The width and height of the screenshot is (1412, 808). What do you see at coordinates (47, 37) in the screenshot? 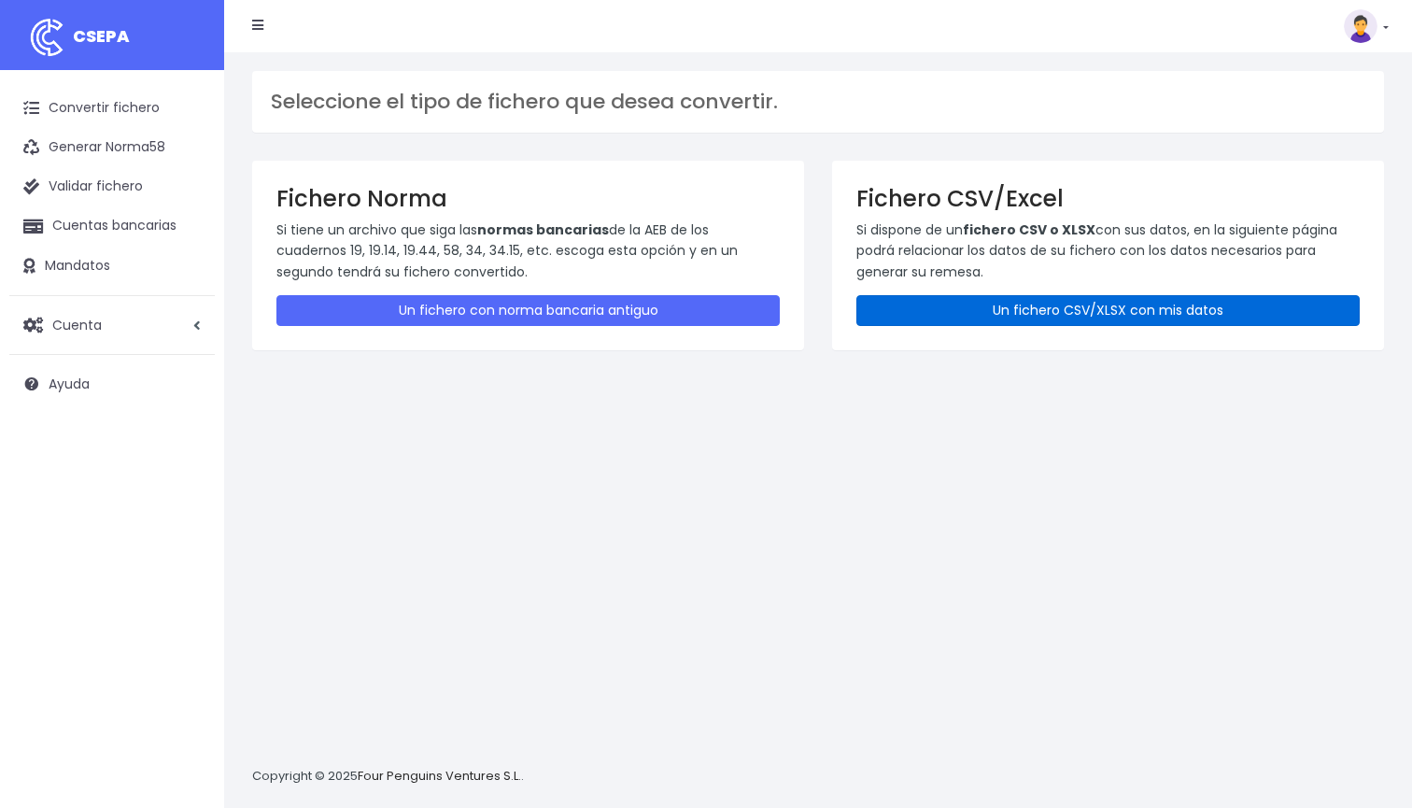
I see `img: logo` at bounding box center [47, 37].